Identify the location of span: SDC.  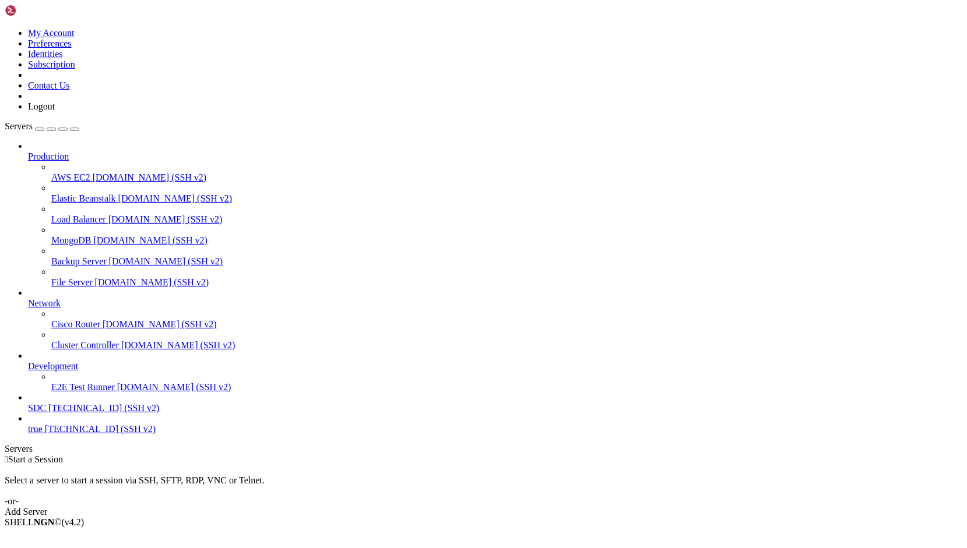
(37, 408).